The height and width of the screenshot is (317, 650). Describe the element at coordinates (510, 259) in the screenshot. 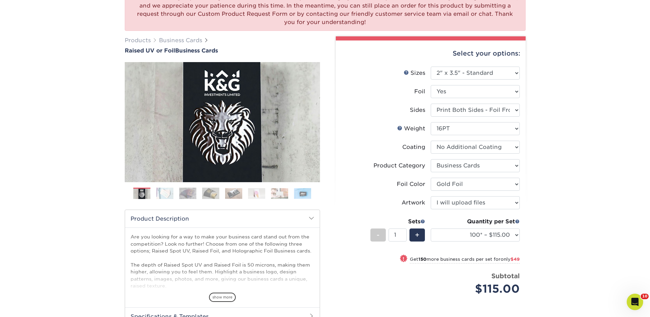

I see `span: only` at that location.